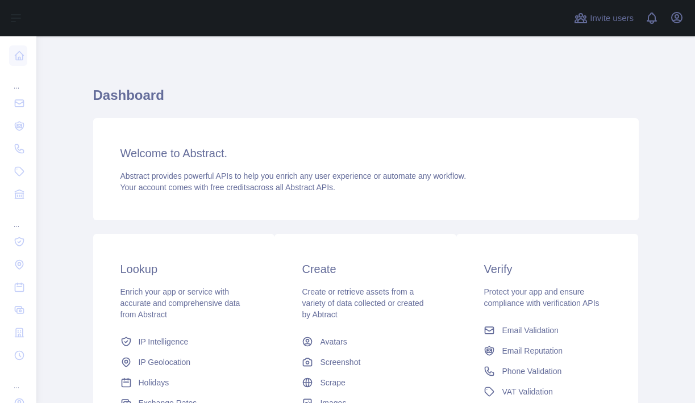 The width and height of the screenshot is (695, 403). I want to click on span: IP Geolocation, so click(165, 363).